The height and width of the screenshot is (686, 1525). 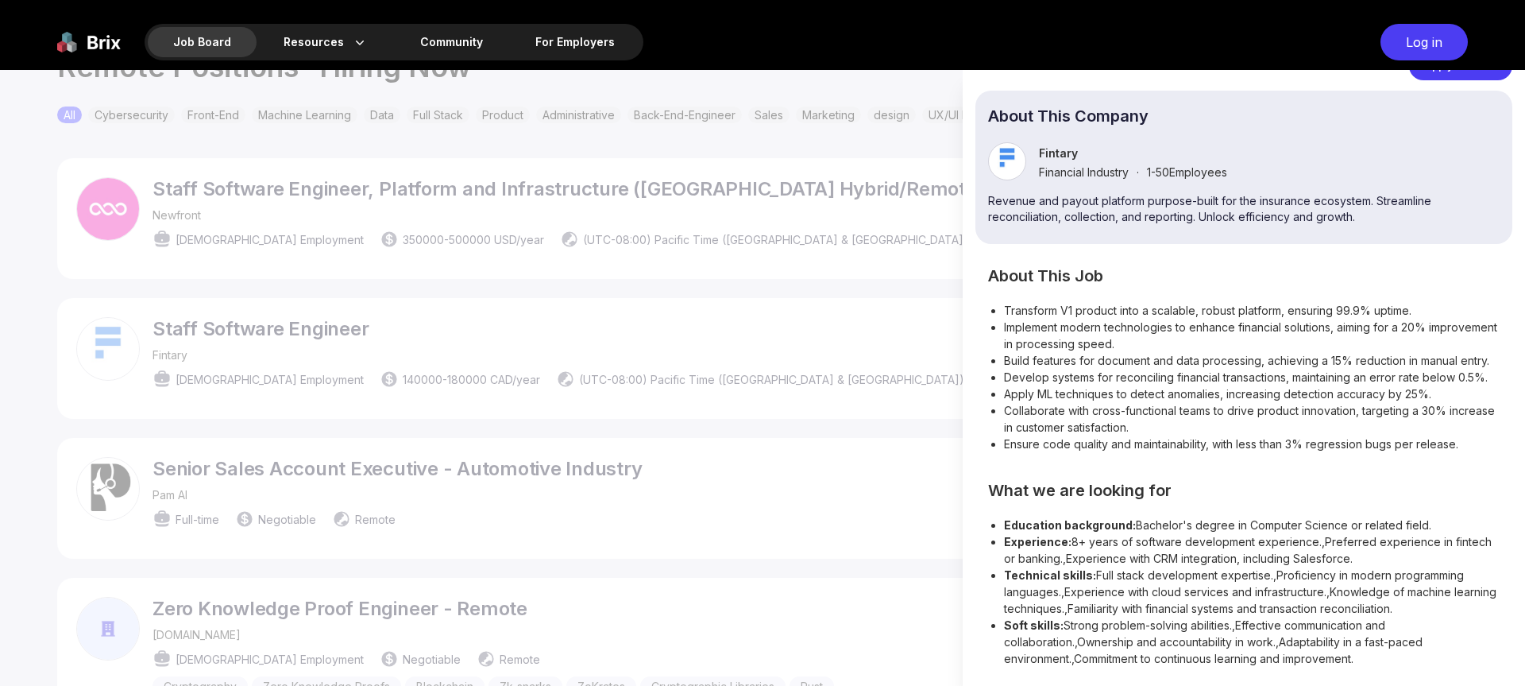 I want to click on li: Develop systems for reconciling financial transactions, maintaining an error rate below 0.5%., so click(x=1252, y=377).